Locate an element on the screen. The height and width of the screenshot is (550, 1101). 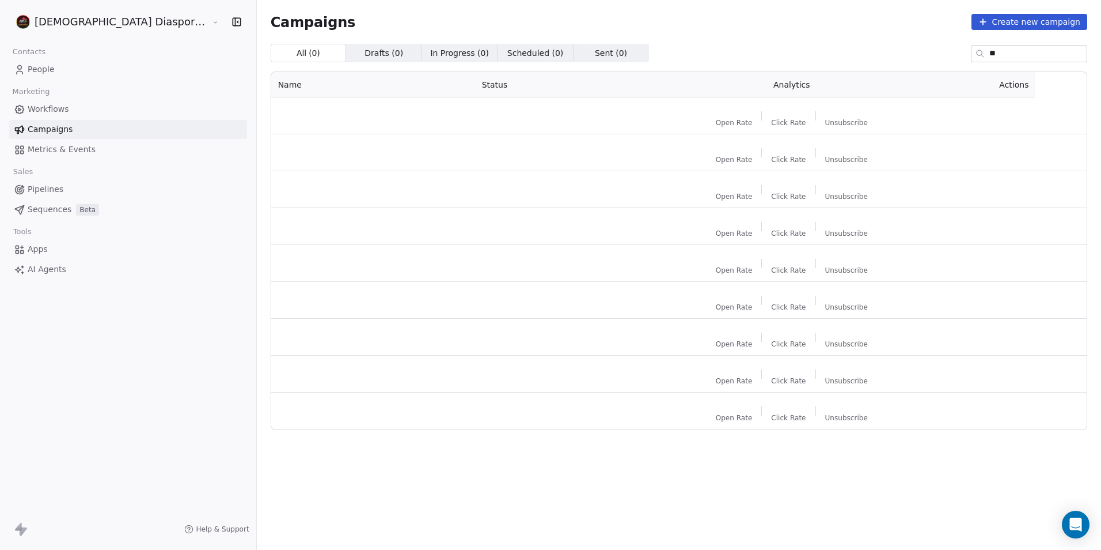
span: Tools is located at coordinates (22, 232).